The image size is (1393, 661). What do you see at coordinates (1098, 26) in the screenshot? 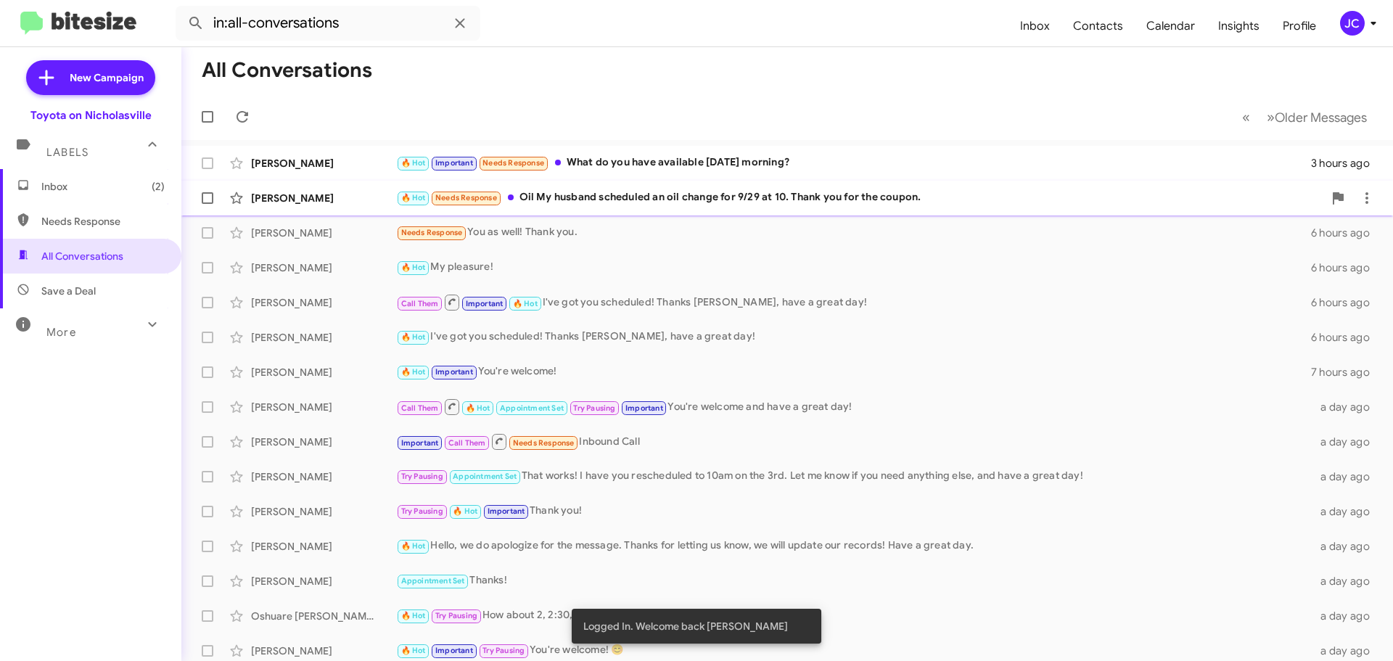
I see `a: Contacts` at bounding box center [1098, 26].